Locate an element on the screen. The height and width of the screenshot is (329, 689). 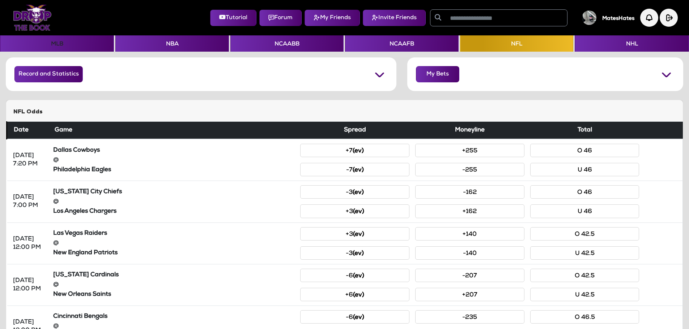
button: O 46.5 is located at coordinates (585, 317).